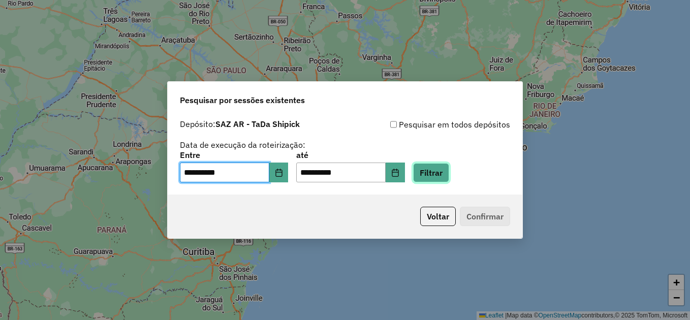  Describe the element at coordinates (431, 173) in the screenshot. I see `button: Filtrar` at that location.